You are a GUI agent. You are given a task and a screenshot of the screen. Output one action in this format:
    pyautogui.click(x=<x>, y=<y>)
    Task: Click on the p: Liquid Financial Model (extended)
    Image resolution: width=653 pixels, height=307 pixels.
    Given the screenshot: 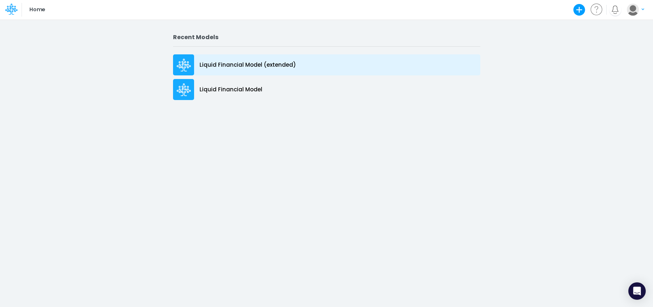 What is the action you would take?
    pyautogui.click(x=248, y=65)
    